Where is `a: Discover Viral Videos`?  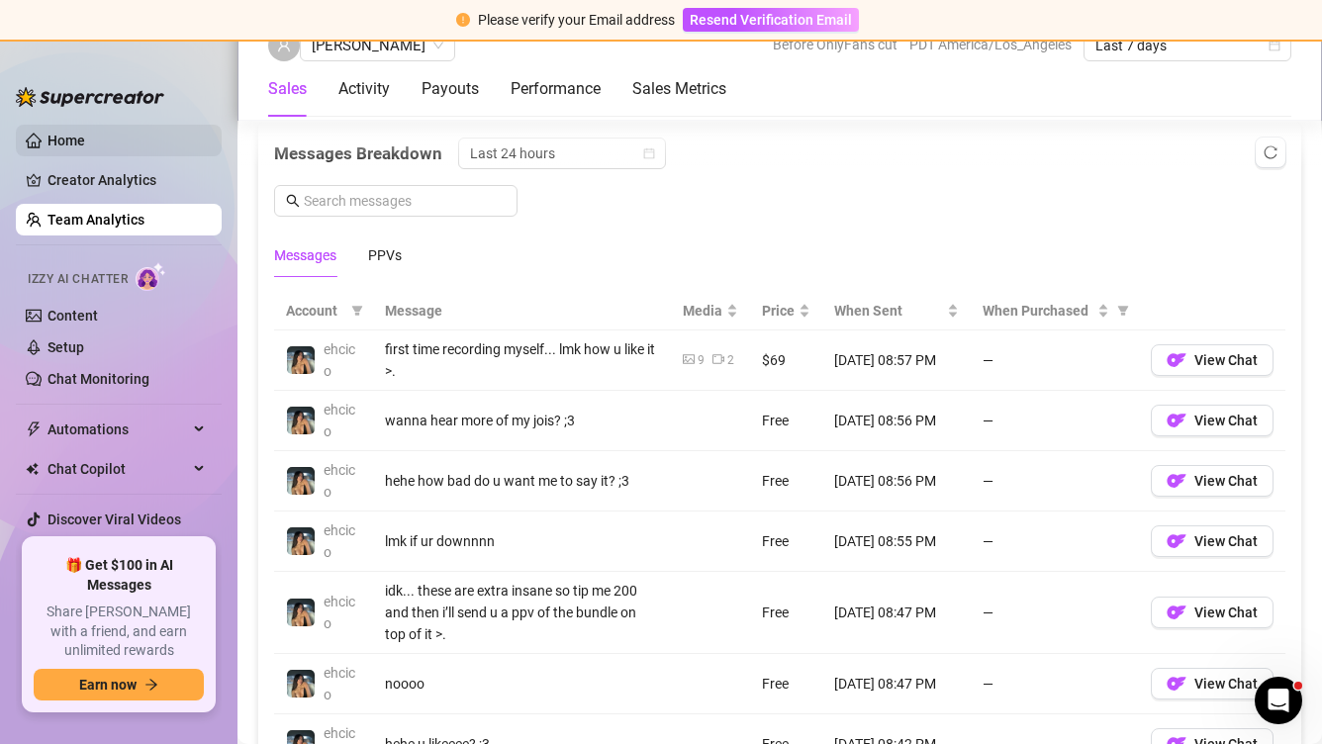
a: Discover Viral Videos is located at coordinates (114, 520).